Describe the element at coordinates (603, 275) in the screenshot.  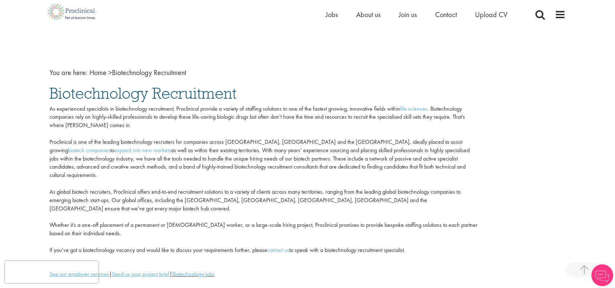
I see `img: Chatbot` at that location.